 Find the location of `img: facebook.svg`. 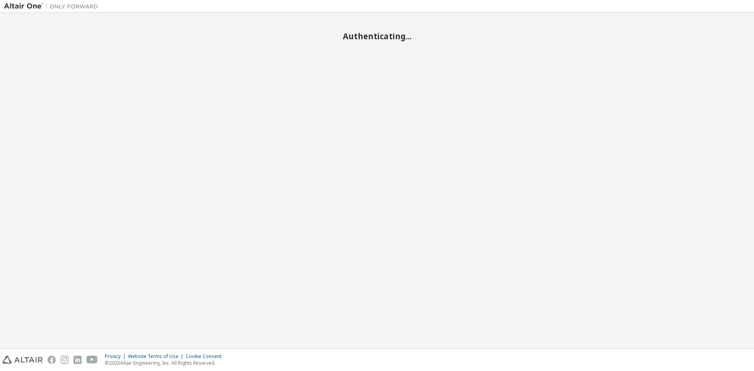

img: facebook.svg is located at coordinates (51, 360).